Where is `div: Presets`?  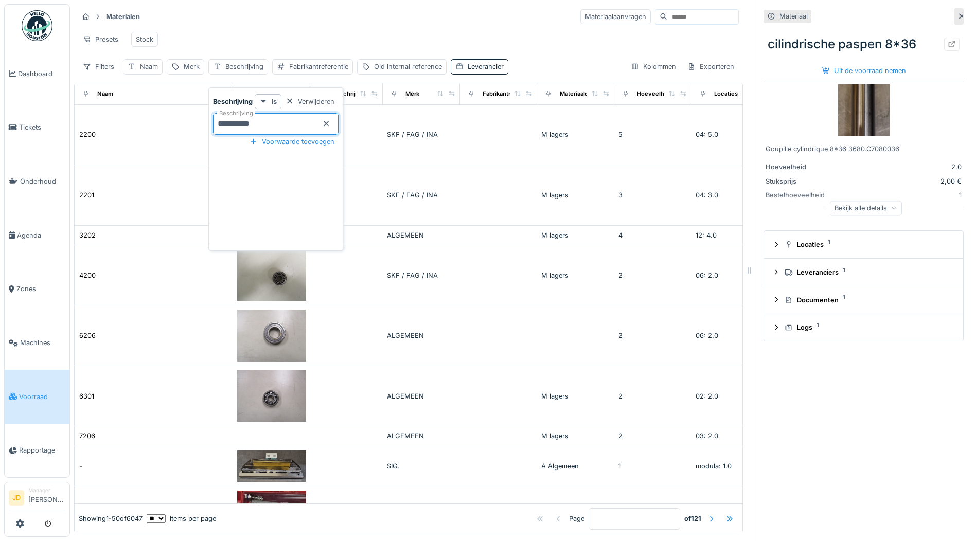 div: Presets is located at coordinates (100, 39).